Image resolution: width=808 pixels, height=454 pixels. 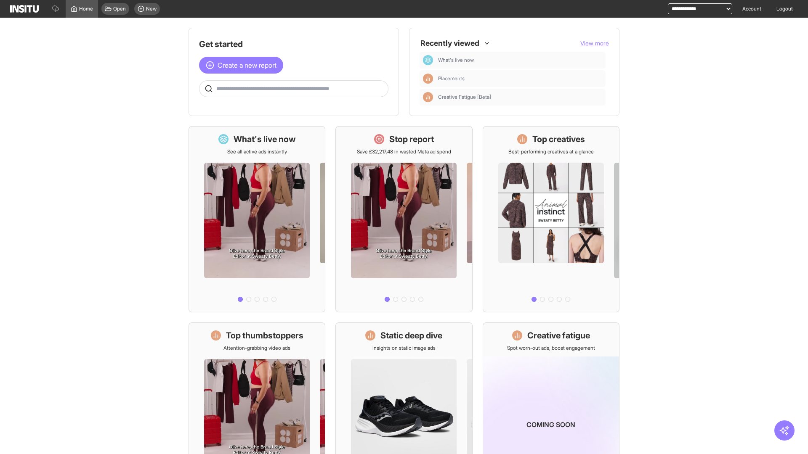 What do you see at coordinates (412, 139) in the screenshot?
I see `h1: Stop report` at bounding box center [412, 139].